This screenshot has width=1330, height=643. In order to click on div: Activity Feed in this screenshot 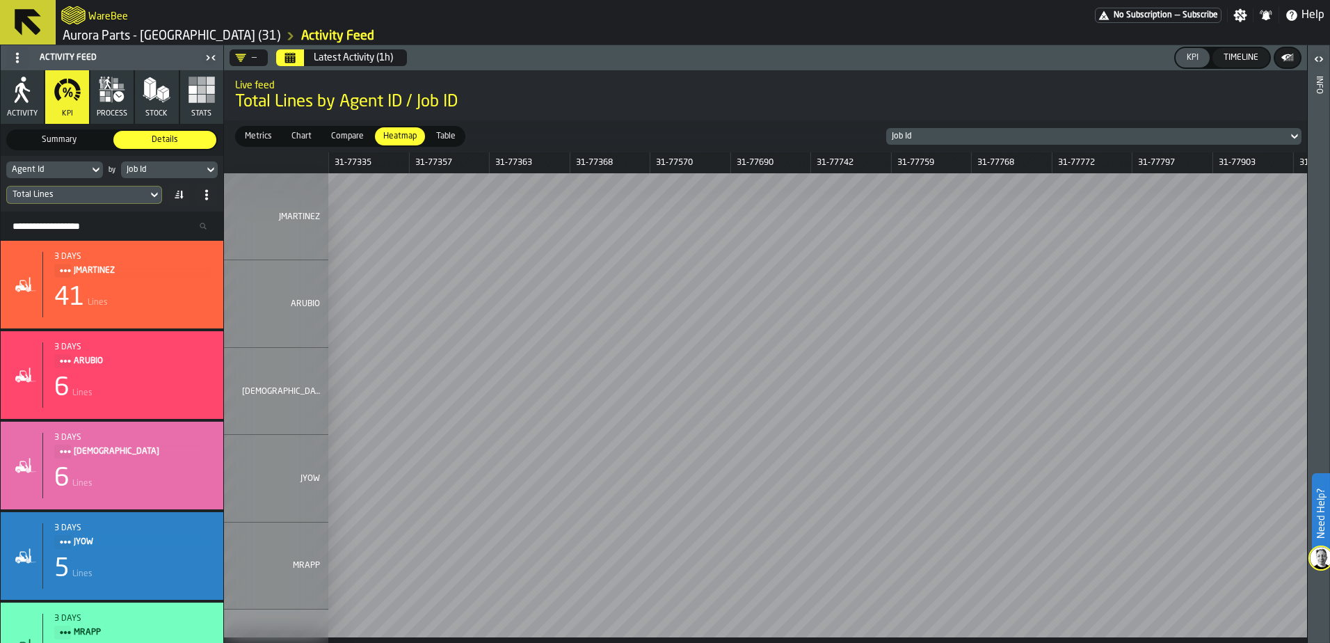, I will do `click(102, 58)`.